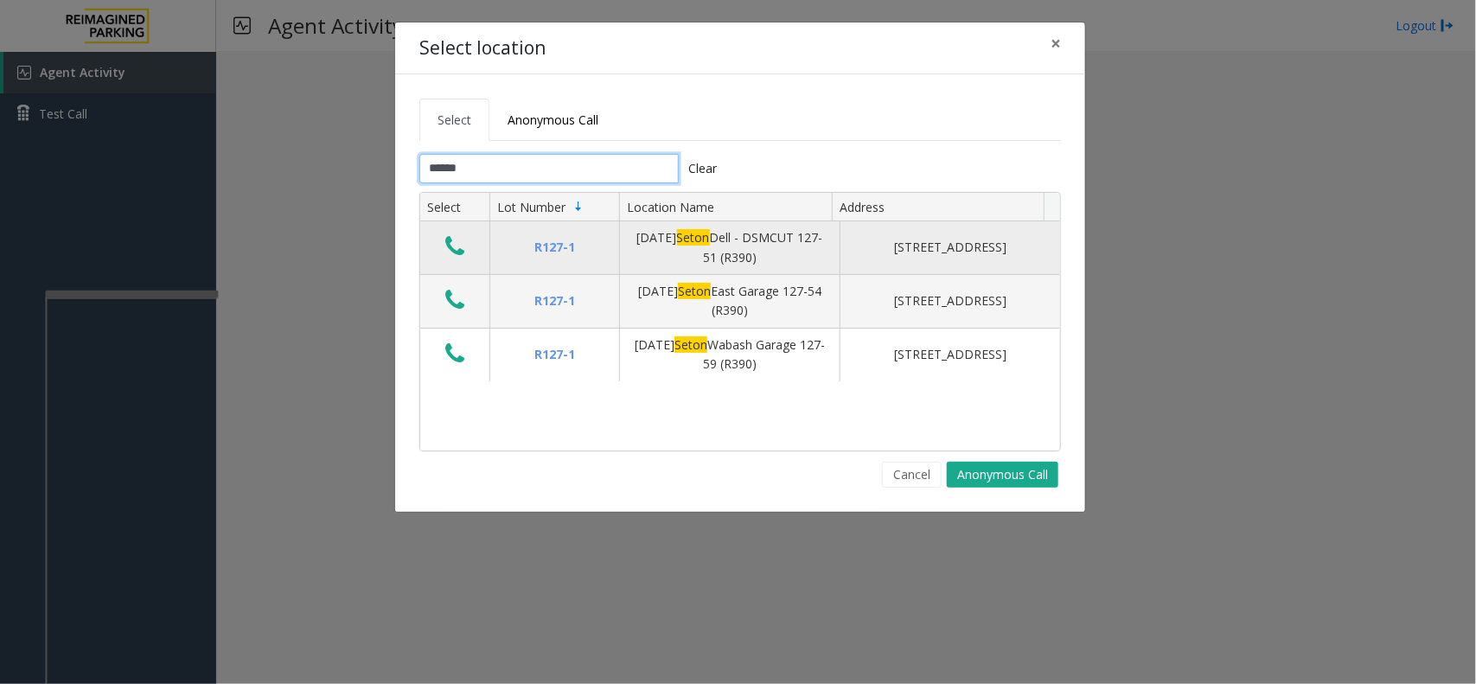 The width and height of the screenshot is (1476, 684). Describe the element at coordinates (703, 169) in the screenshot. I see `button: Clear` at that location.